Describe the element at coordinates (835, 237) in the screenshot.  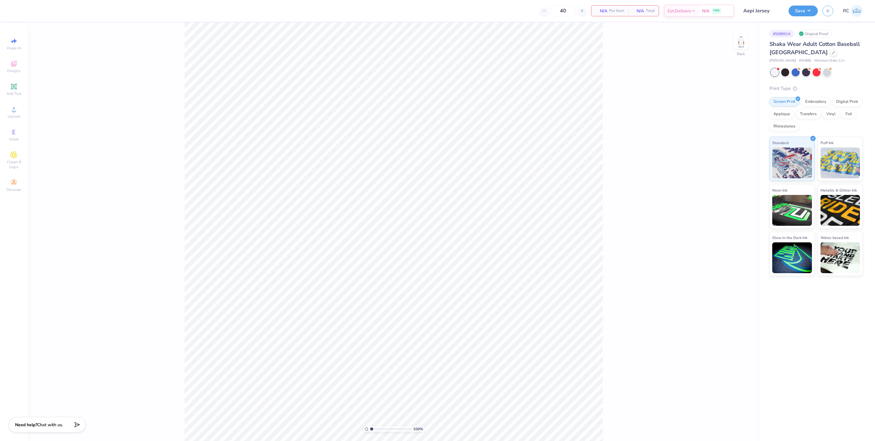
I see `span: Water based Ink` at that location.